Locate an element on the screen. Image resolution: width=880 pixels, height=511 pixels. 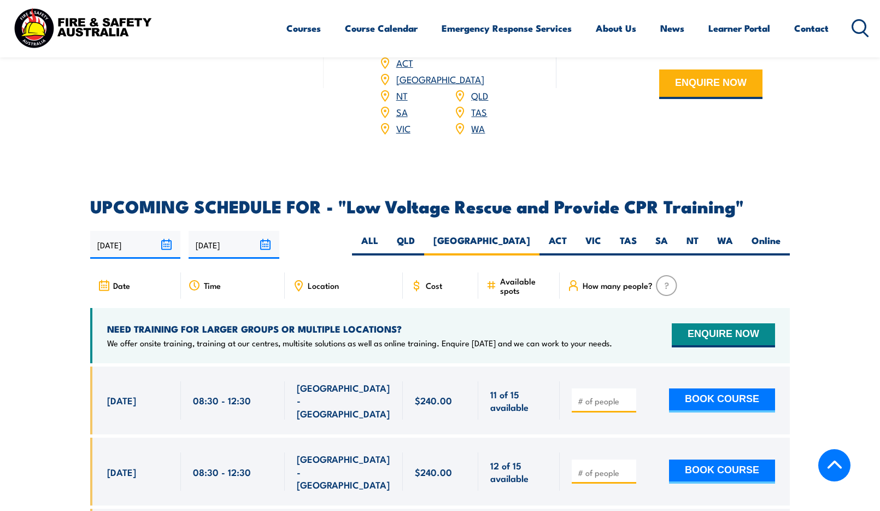
label: ACT is located at coordinates (558, 244).